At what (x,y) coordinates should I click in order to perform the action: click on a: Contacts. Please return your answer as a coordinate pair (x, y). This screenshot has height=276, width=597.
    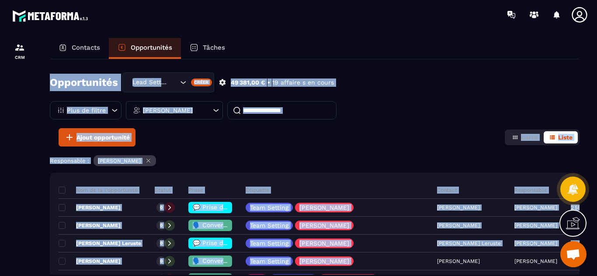
    Looking at the image, I should click on (79, 48).